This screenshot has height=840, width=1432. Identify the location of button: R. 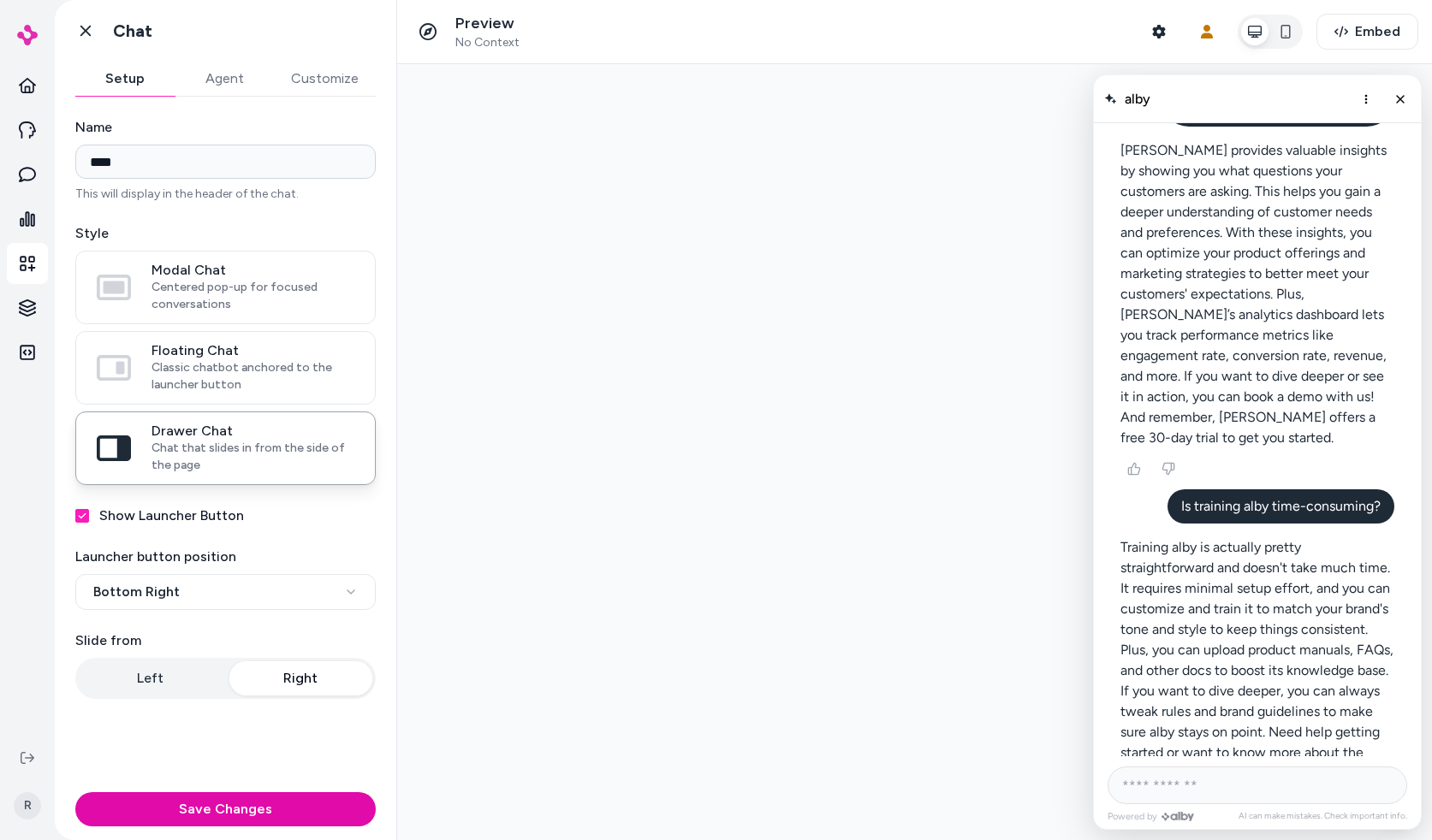
(28, 807).